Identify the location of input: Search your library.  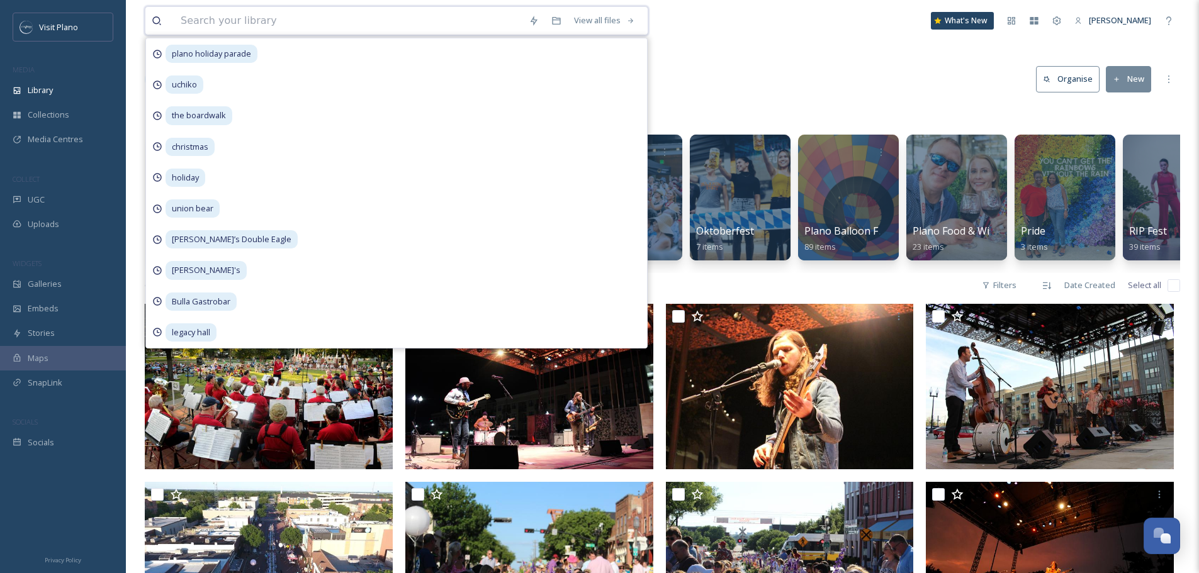
(348, 21).